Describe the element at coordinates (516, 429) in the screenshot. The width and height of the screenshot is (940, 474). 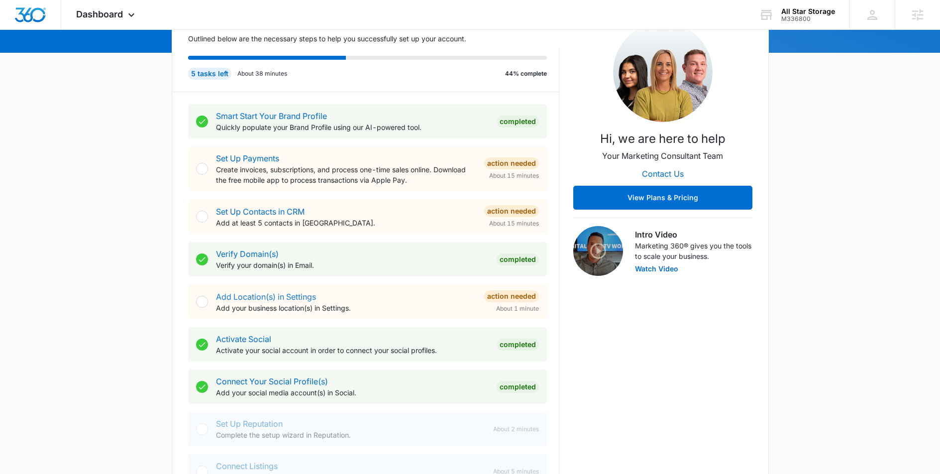
I see `span: About 2 minutes` at that location.